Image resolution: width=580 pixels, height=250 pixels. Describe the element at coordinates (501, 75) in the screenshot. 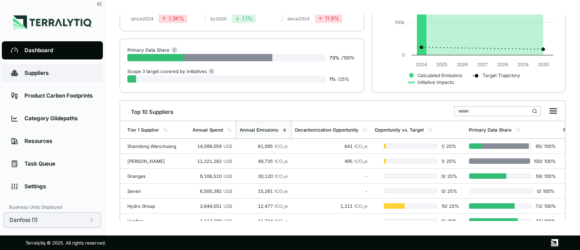

I see `text: Target Trajectory` at that location.